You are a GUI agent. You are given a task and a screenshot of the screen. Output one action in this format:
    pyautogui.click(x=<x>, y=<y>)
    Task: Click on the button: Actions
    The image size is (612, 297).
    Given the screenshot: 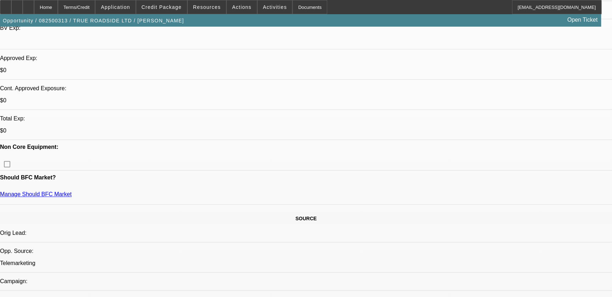 What is the action you would take?
    pyautogui.click(x=242, y=7)
    